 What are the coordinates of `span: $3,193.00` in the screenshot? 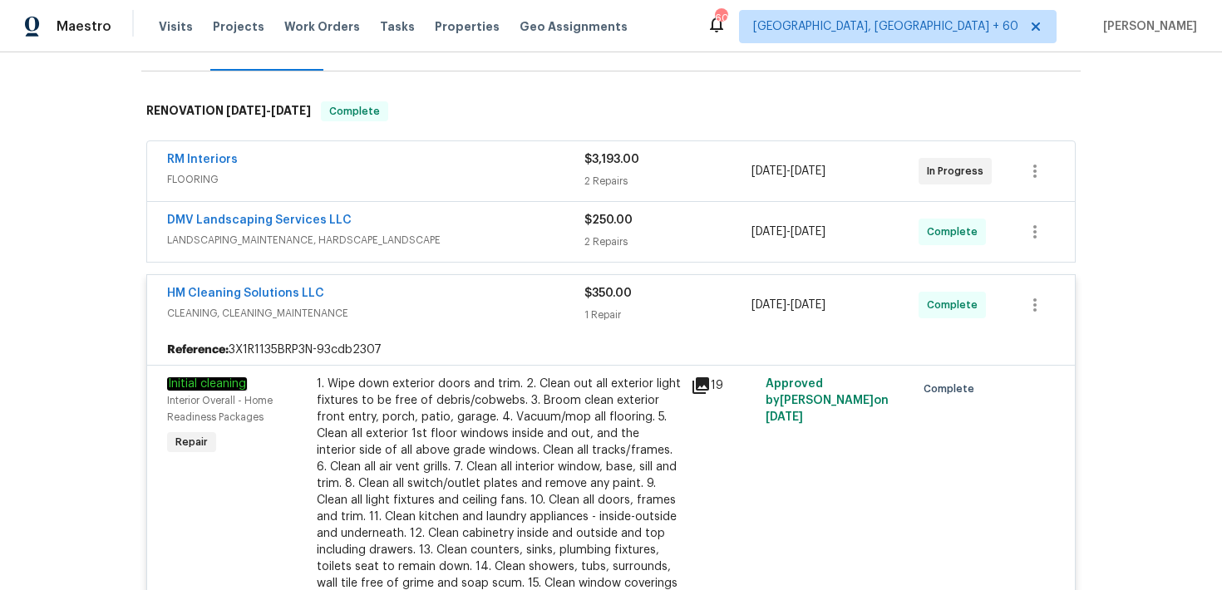 It's located at (612, 160).